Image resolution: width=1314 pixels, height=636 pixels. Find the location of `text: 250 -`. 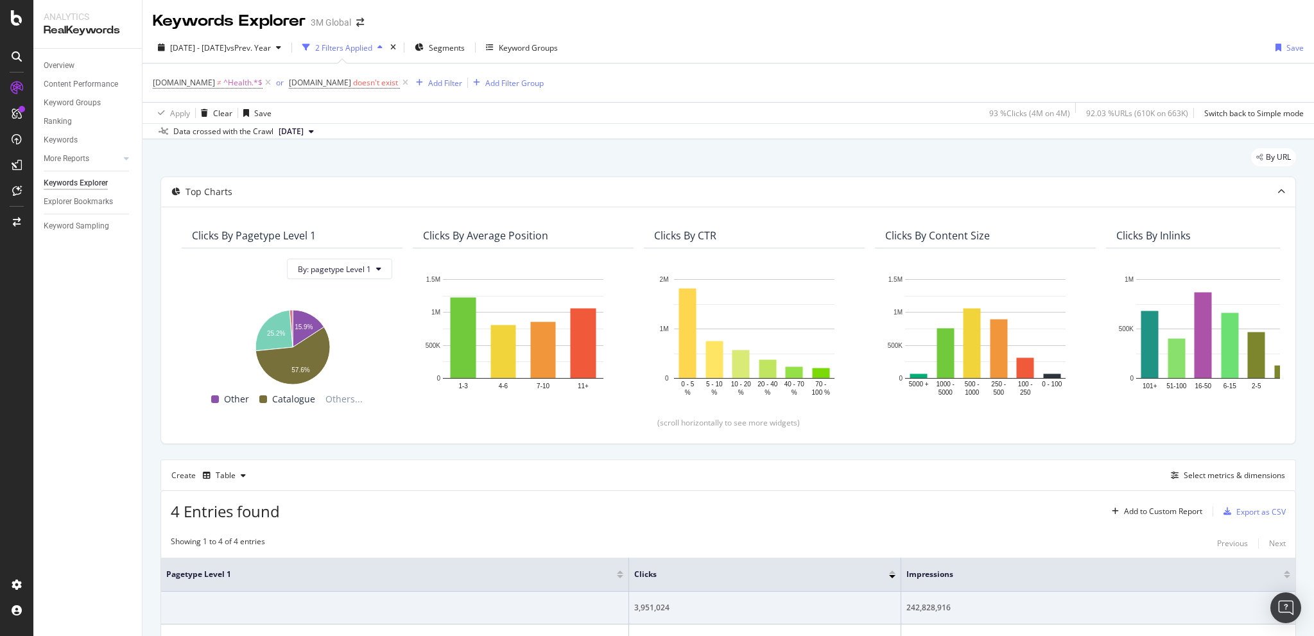

text: 250 - is located at coordinates (998, 384).